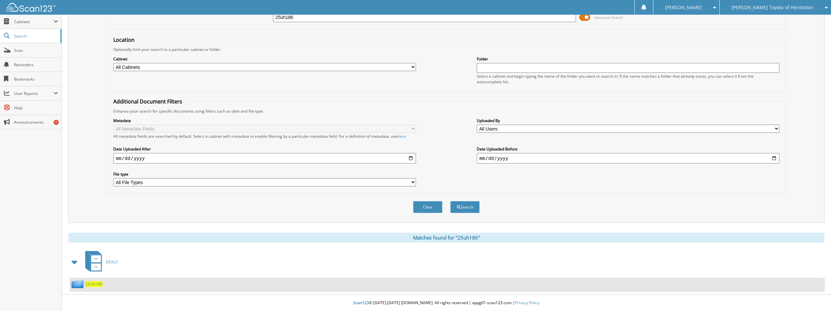 The height and width of the screenshot is (311, 831). Describe the element at coordinates (428, 207) in the screenshot. I see `button: Clear` at that location.